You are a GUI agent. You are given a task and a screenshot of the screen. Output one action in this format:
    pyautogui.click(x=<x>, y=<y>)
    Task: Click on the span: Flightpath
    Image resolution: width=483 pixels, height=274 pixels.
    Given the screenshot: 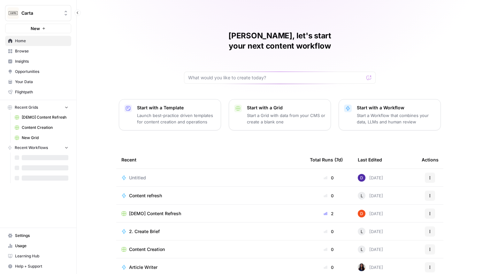 What is the action you would take?
    pyautogui.click(x=42, y=92)
    